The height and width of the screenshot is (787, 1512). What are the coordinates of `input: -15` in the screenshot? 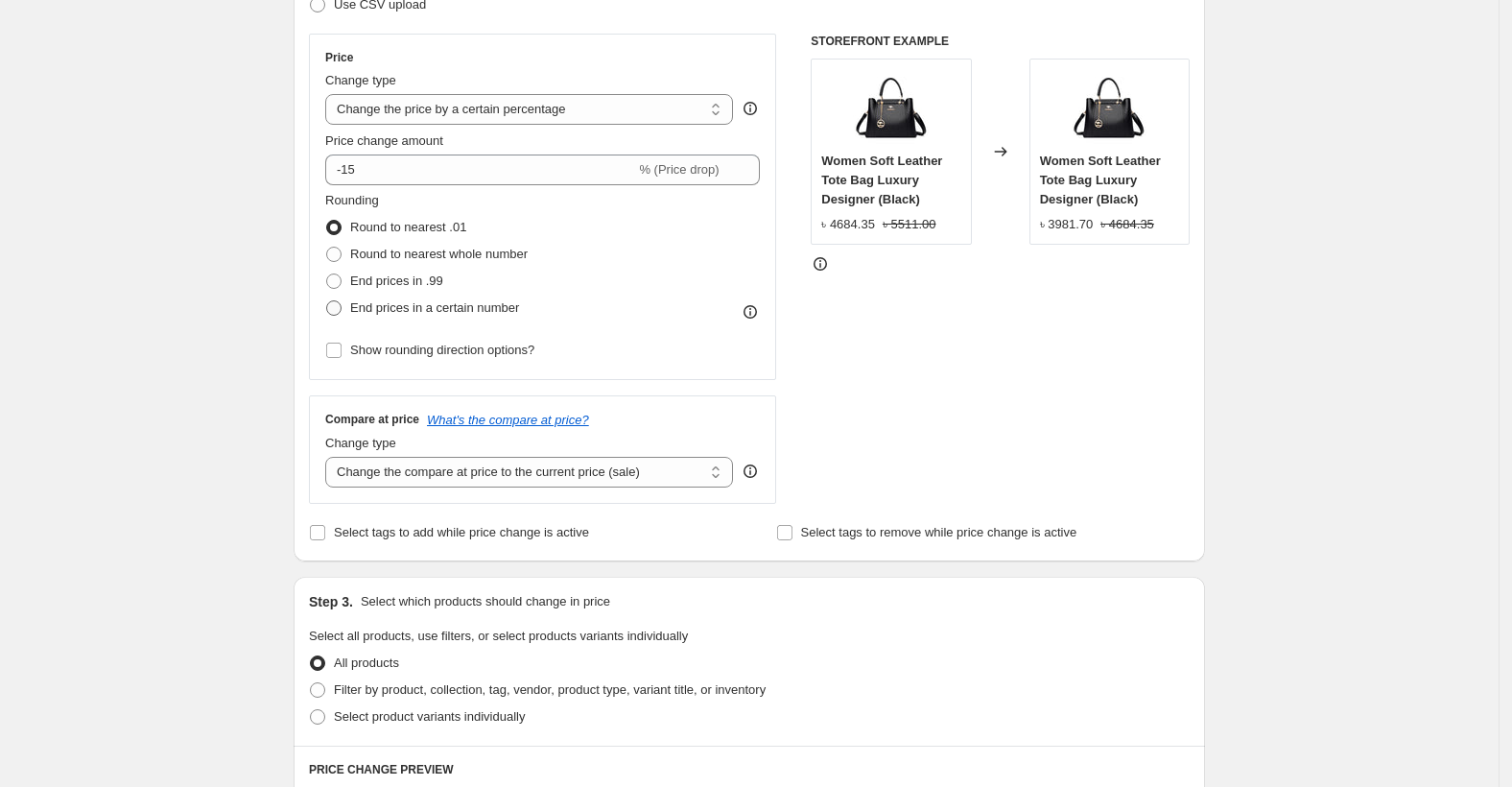 It's located at (480, 169).